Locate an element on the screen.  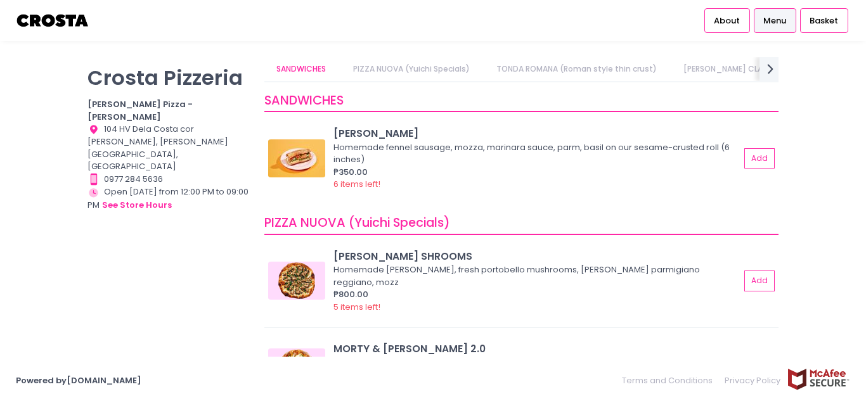
button: see store hours is located at coordinates (137, 205).